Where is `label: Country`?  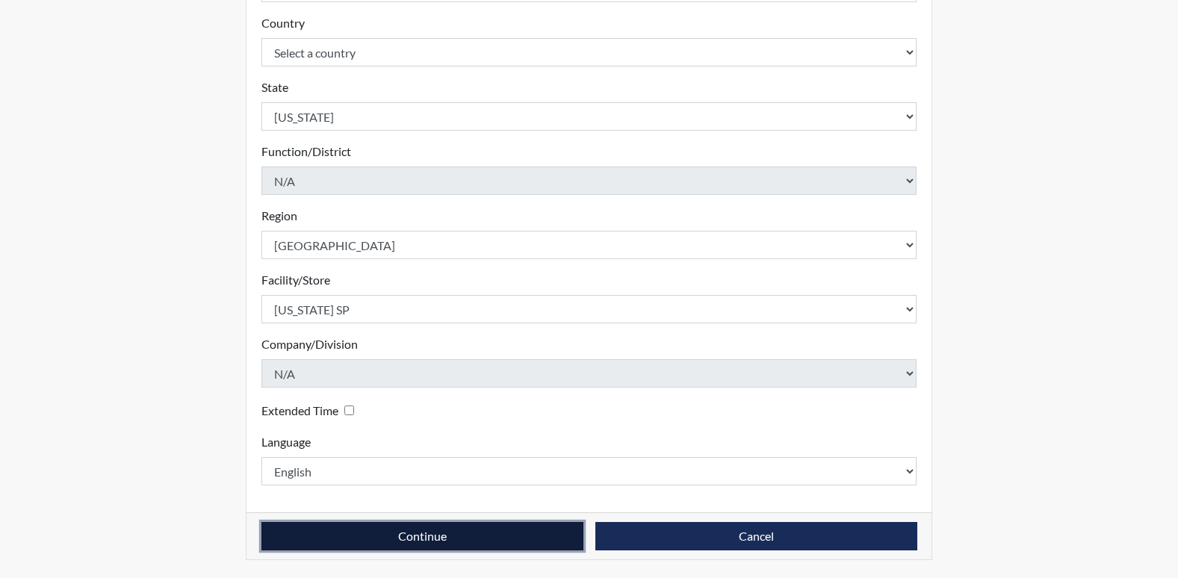
label: Country is located at coordinates (283, 23).